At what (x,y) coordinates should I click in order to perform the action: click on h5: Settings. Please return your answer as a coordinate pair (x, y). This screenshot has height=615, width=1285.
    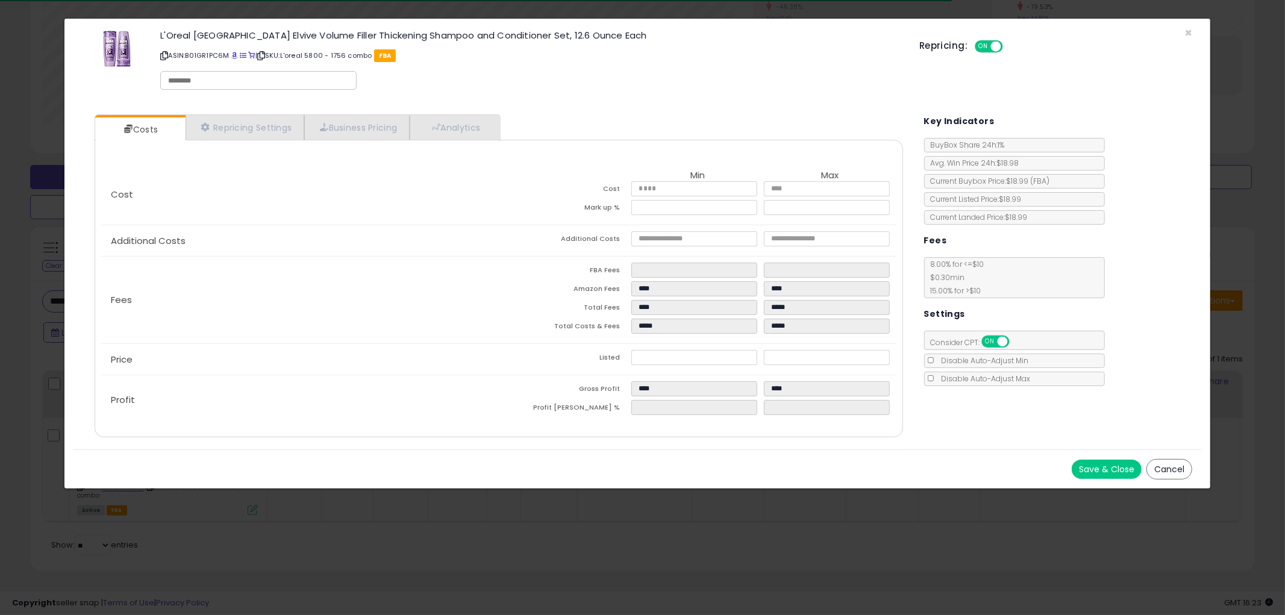
    Looking at the image, I should click on (944, 314).